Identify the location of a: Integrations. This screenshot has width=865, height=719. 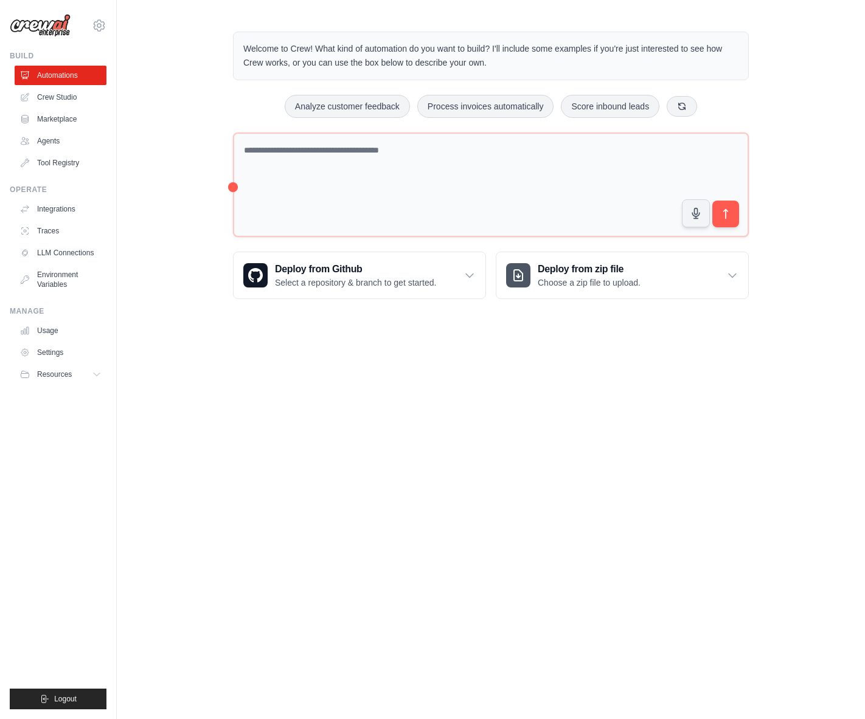
(60, 209).